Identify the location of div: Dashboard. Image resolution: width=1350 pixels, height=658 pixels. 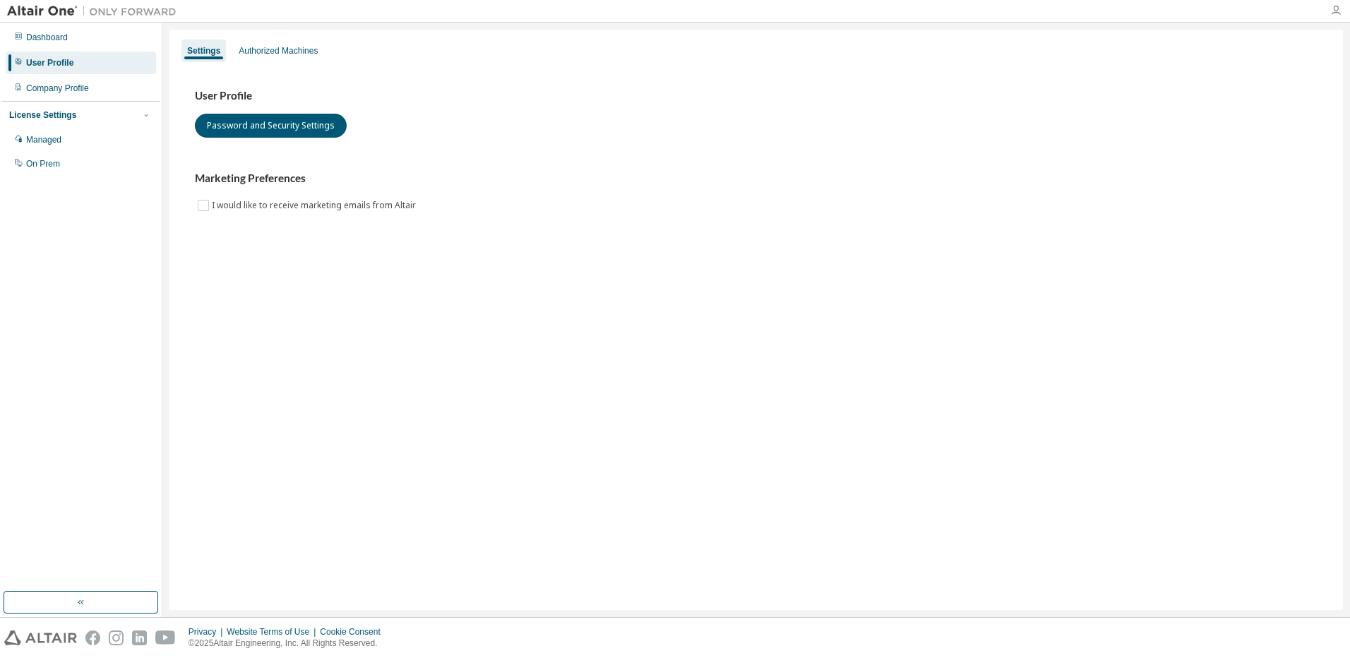
(47, 37).